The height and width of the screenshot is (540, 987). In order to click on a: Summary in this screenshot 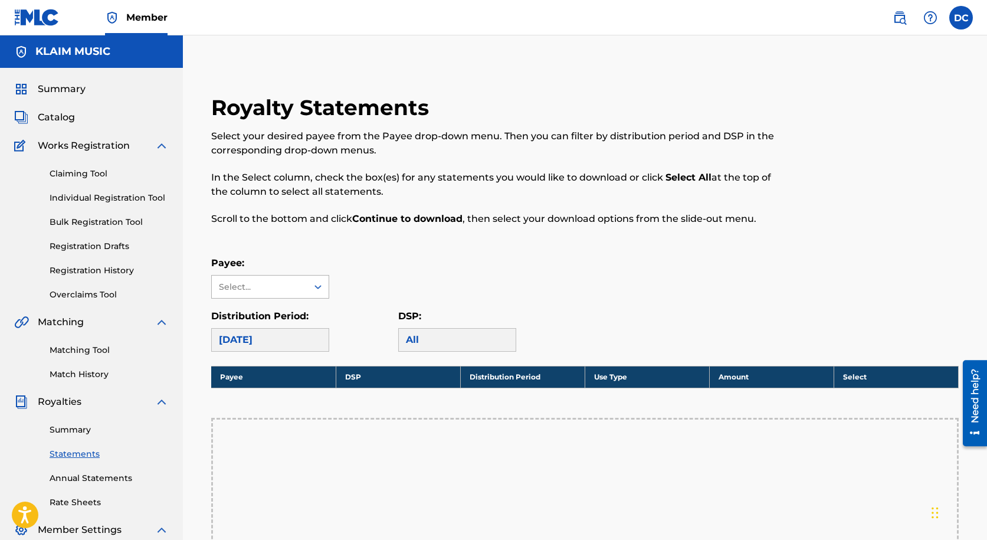, I will do `click(109, 429)`.